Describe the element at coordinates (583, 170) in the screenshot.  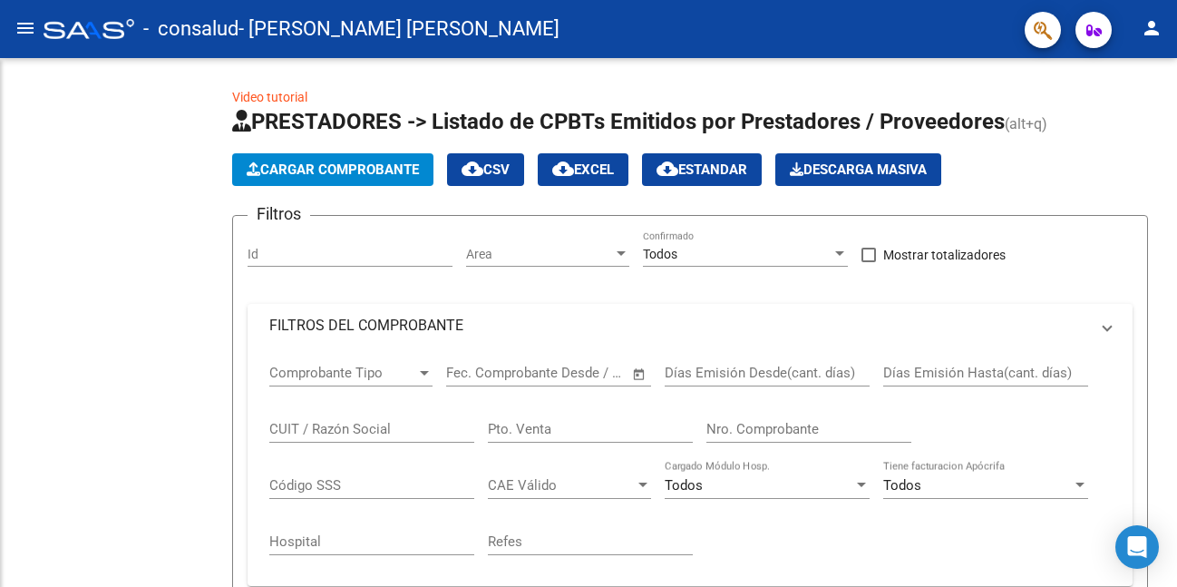
I see `span: EXCEL` at that location.